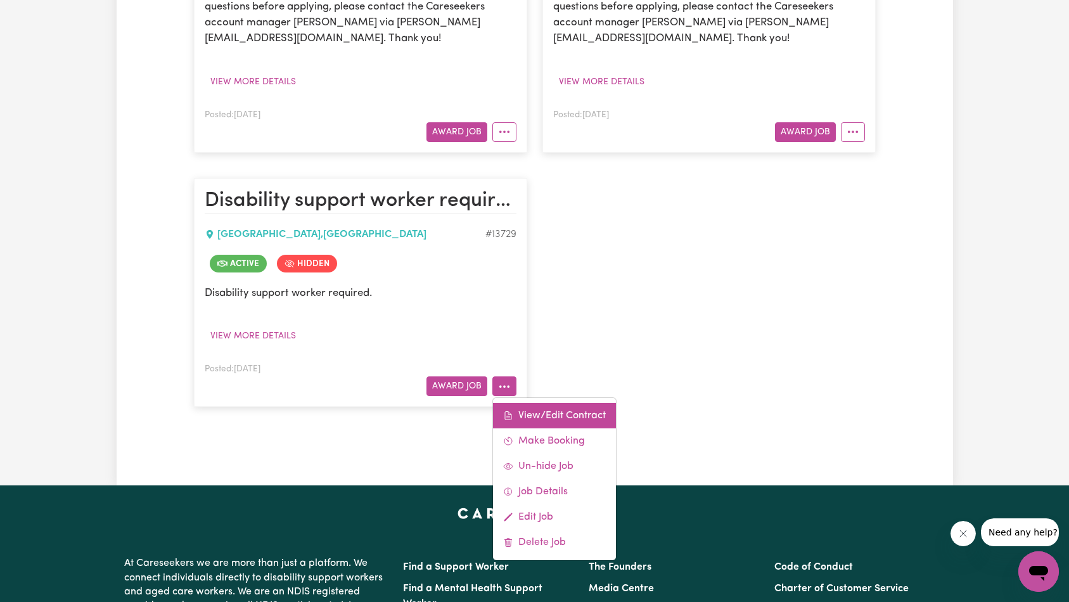  I want to click on a: Edit Job, so click(554, 517).